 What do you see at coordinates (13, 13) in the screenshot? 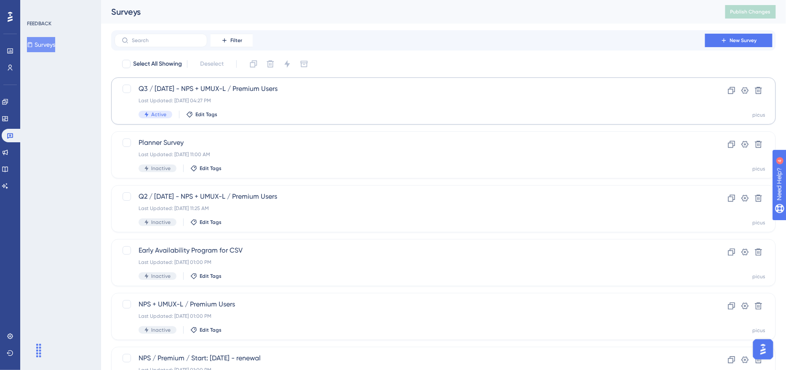
I see `img: launcher-image-alternative-text` at bounding box center [13, 13].